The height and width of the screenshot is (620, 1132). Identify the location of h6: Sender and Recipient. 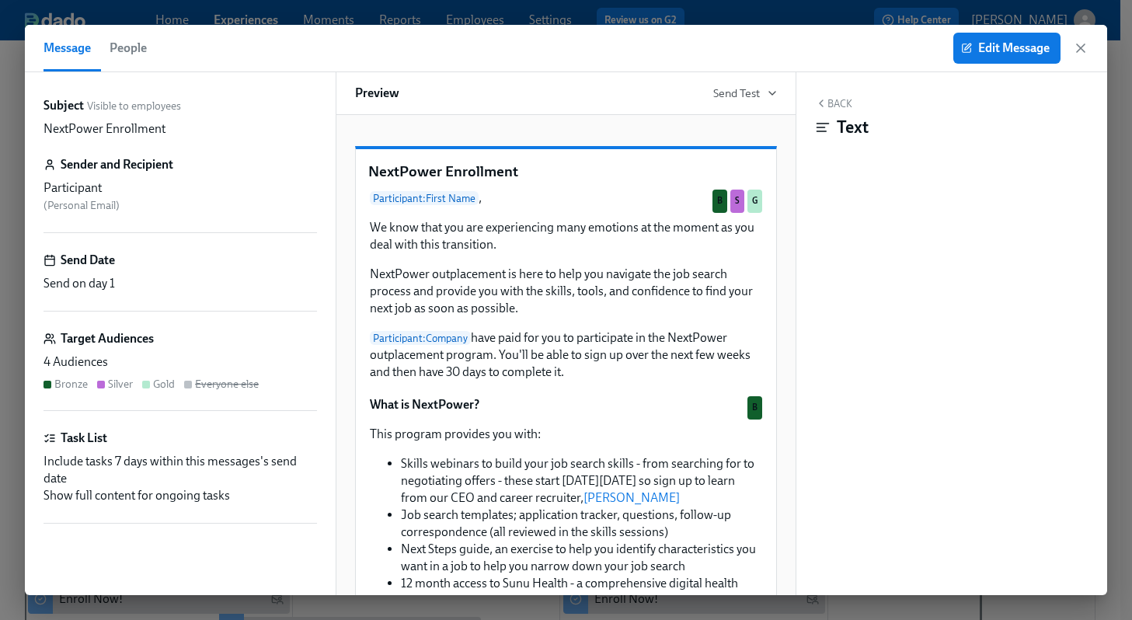
(117, 165).